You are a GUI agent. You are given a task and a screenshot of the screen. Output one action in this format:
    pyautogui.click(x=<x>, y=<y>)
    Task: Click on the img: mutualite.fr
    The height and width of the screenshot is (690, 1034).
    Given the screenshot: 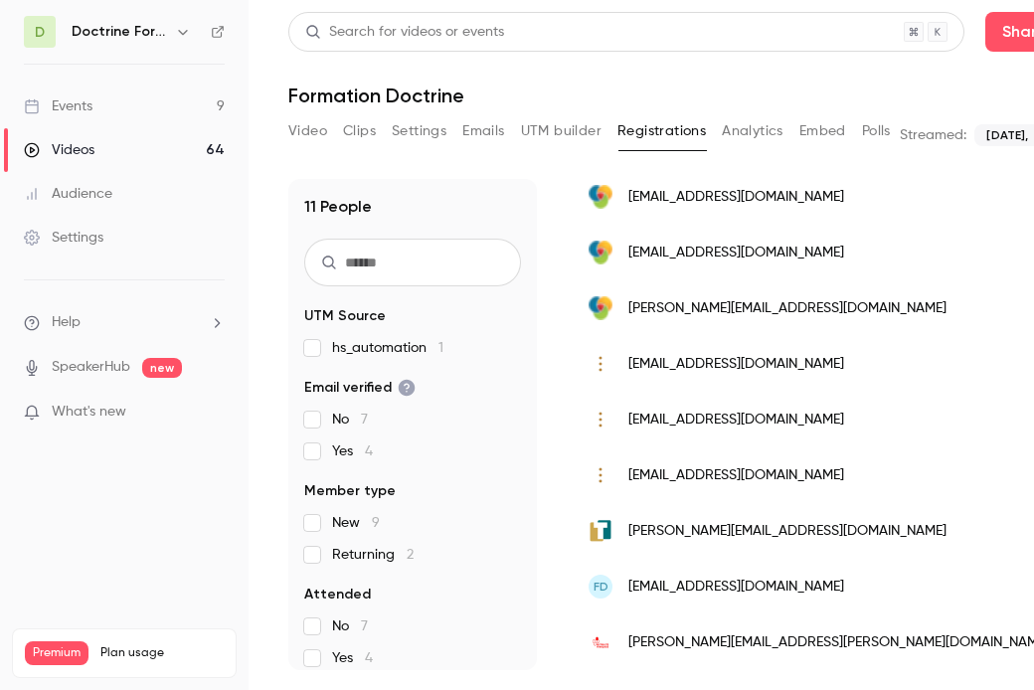 What is the action you would take?
    pyautogui.click(x=601, y=643)
    